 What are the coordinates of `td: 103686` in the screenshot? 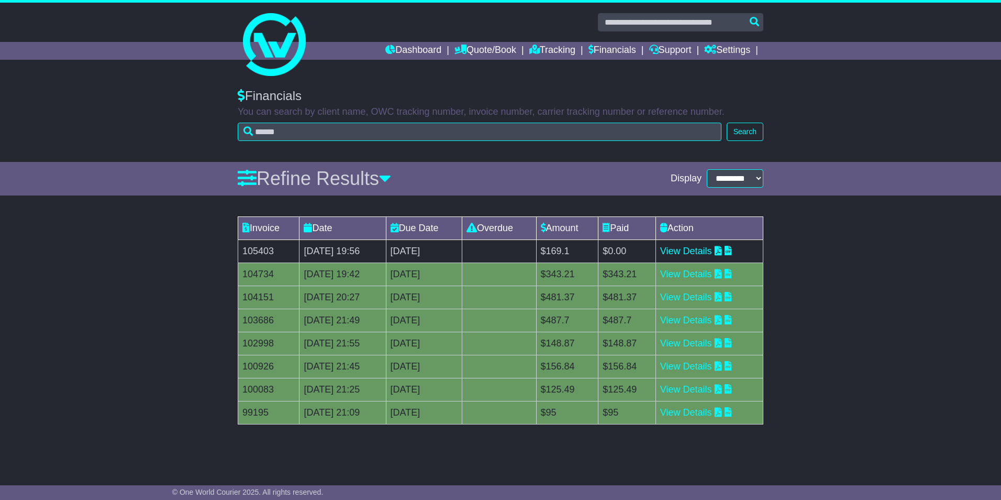 It's located at (269, 320).